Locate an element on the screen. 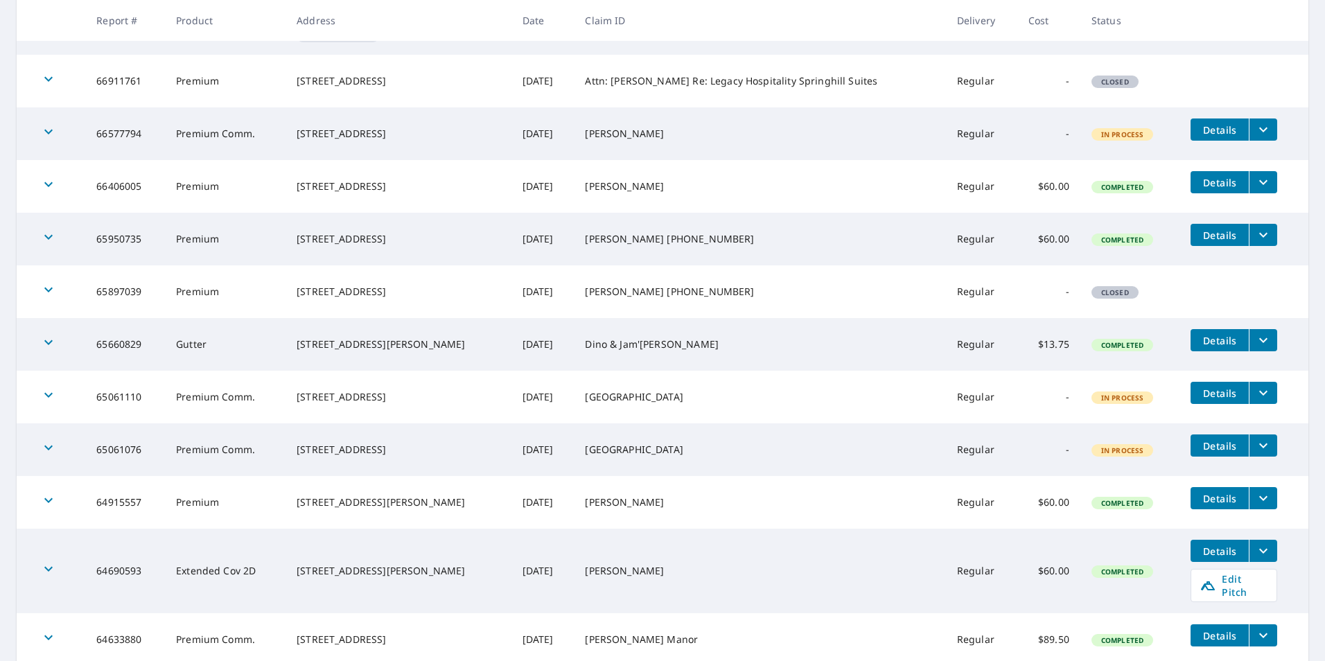 This screenshot has height=661, width=1325. td: 65660829 is located at coordinates (125, 345).